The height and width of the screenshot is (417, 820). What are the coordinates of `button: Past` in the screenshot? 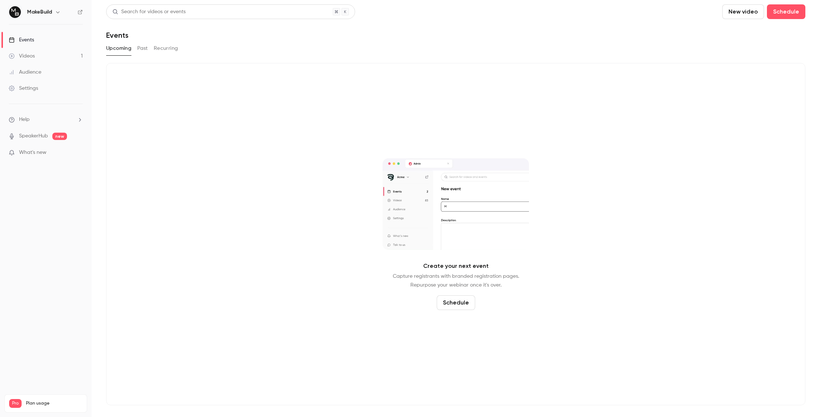 It's located at (142, 48).